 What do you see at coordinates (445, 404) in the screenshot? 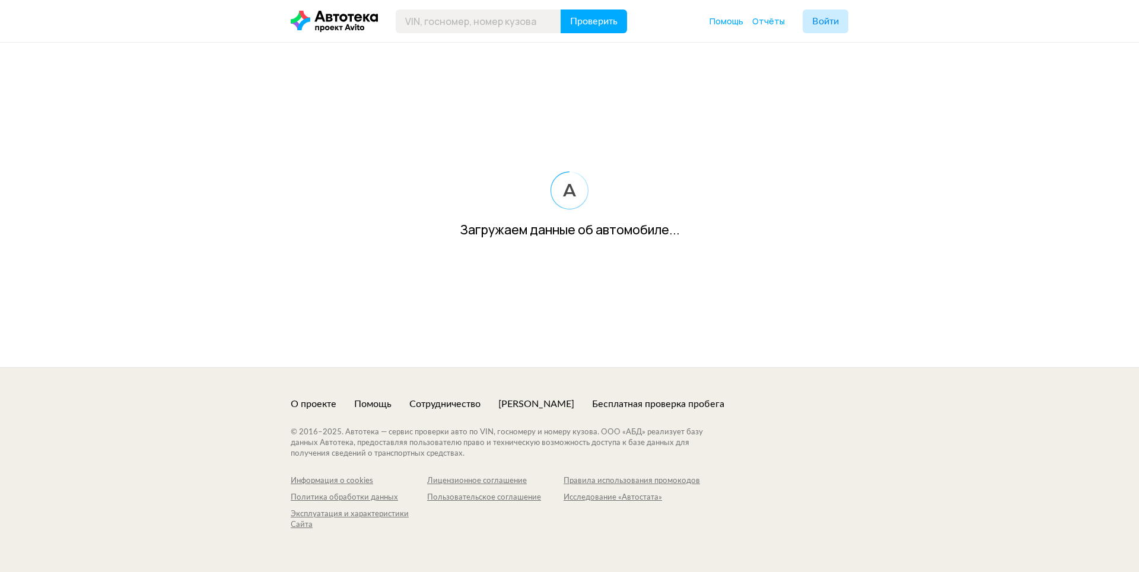
I see `div: Сотрудничество` at bounding box center [445, 404].